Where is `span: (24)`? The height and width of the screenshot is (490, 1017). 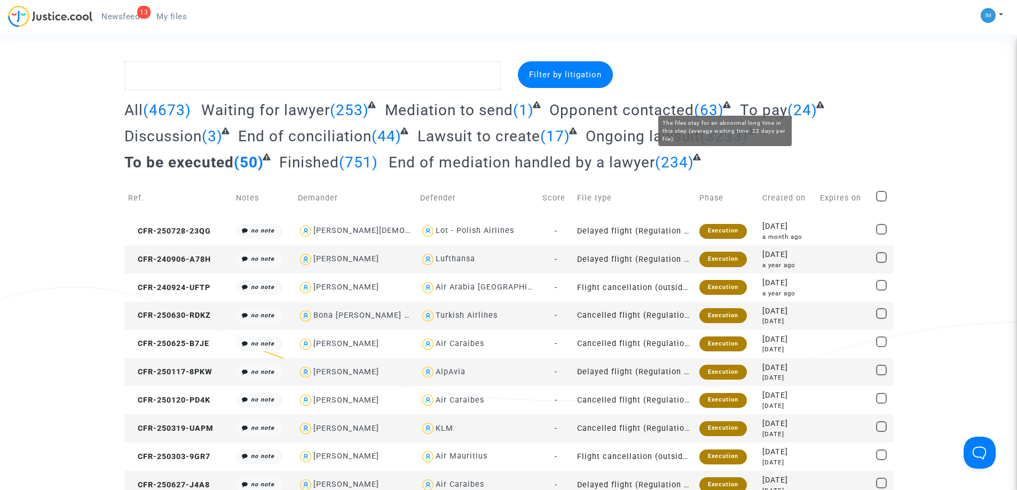
span: (24) is located at coordinates (802, 110).